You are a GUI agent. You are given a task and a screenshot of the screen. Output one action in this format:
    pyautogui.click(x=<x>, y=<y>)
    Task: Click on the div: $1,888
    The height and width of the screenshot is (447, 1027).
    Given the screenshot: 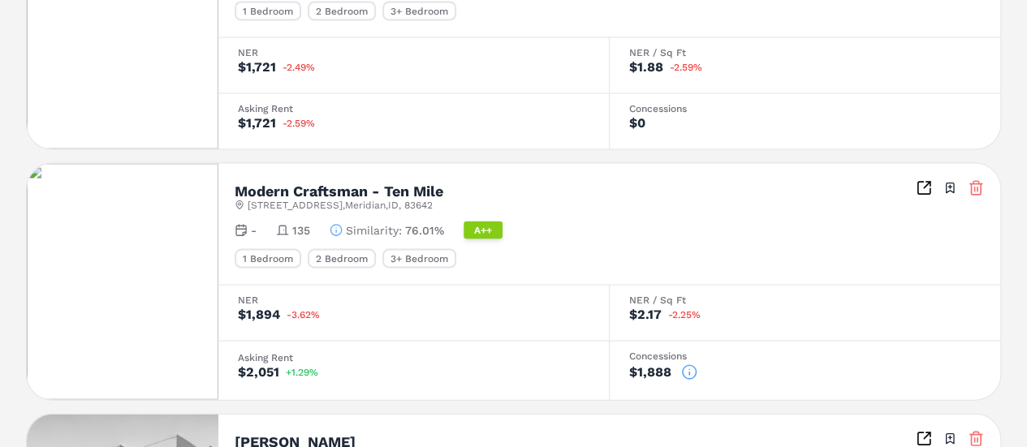 What is the action you would take?
    pyautogui.click(x=650, y=372)
    